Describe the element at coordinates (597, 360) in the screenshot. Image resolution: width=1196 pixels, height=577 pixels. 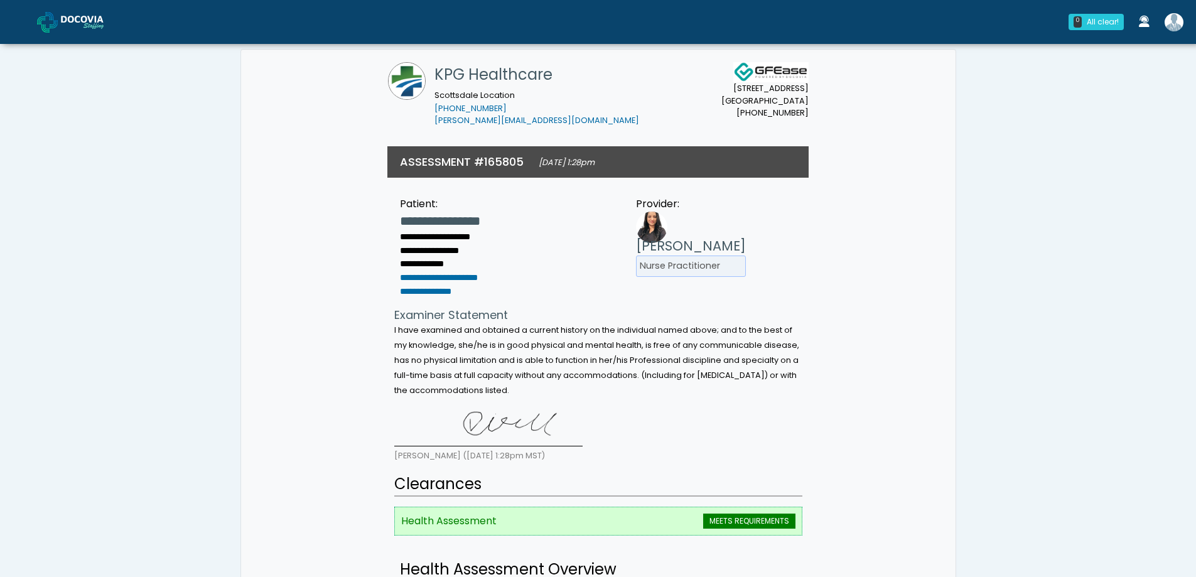
I see `small: I have examined and obtained a current history on the individual named above; and to the best of ...` at that location.